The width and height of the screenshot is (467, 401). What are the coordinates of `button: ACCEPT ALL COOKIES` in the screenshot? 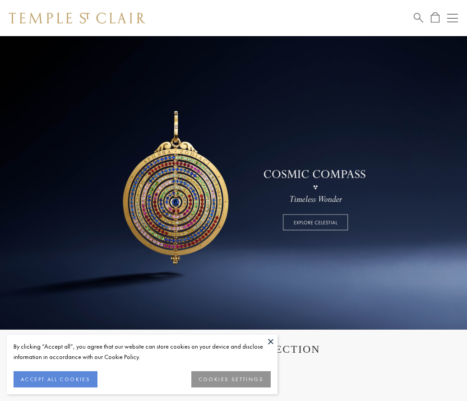 It's located at (55, 379).